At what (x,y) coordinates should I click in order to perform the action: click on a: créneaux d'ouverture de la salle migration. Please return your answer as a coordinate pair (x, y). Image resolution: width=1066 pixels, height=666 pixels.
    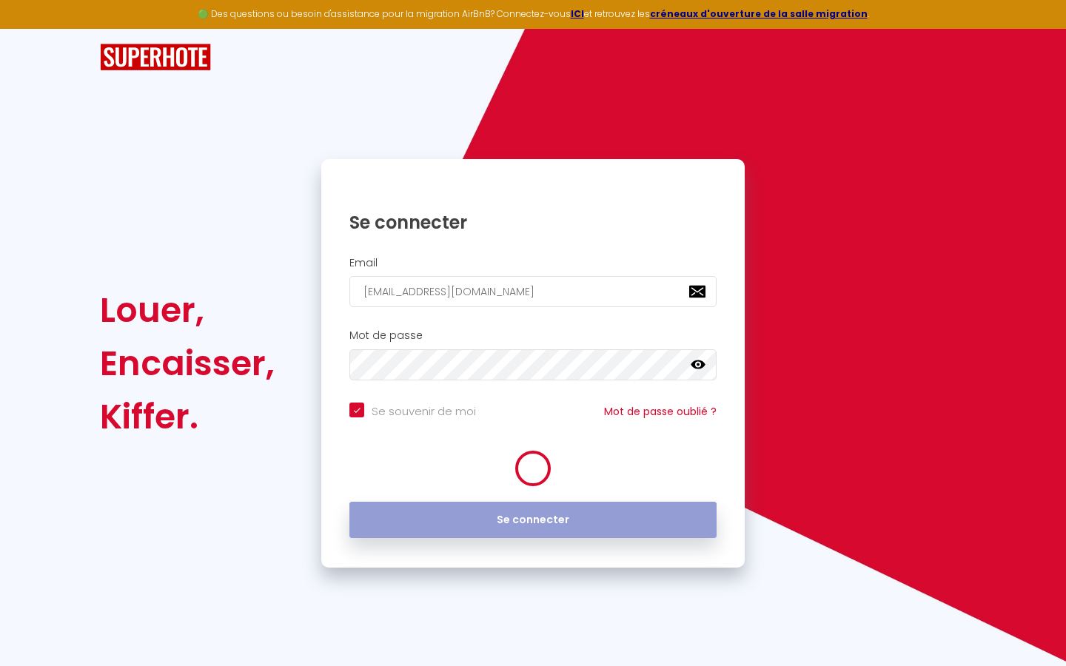
    Looking at the image, I should click on (759, 13).